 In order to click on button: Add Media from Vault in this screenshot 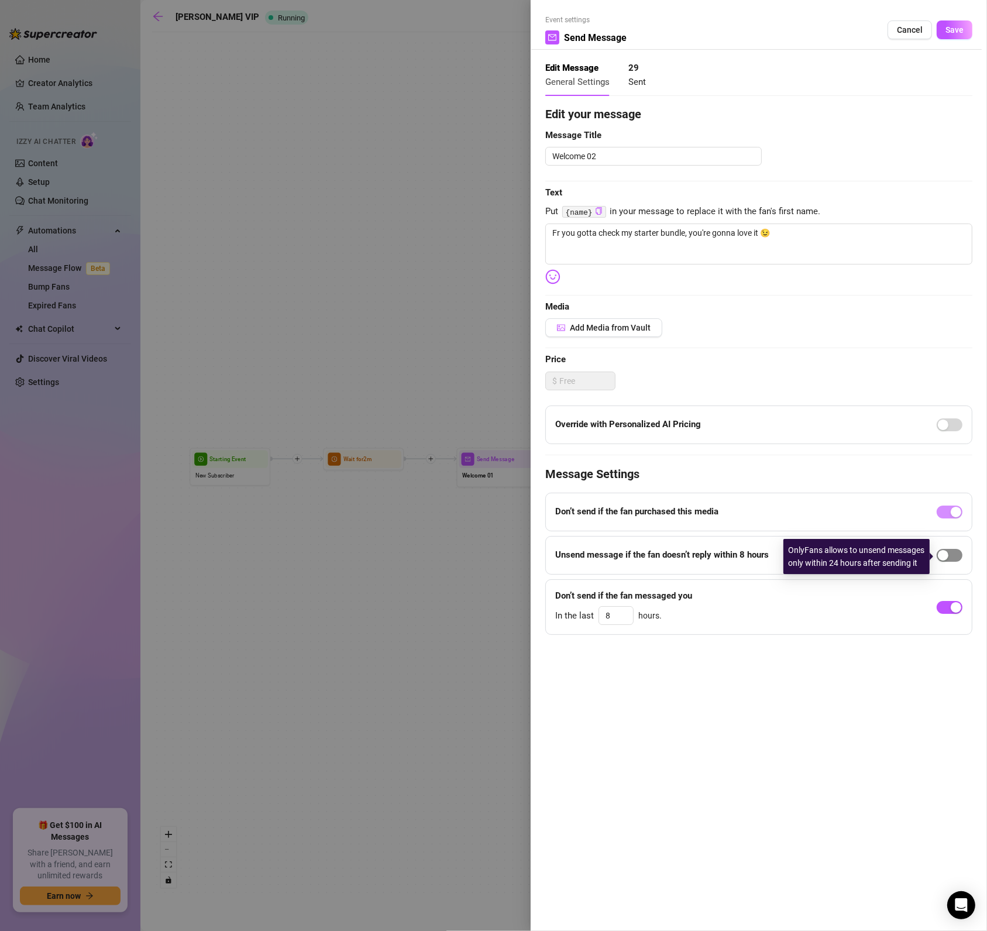, I will do `click(604, 328)`.